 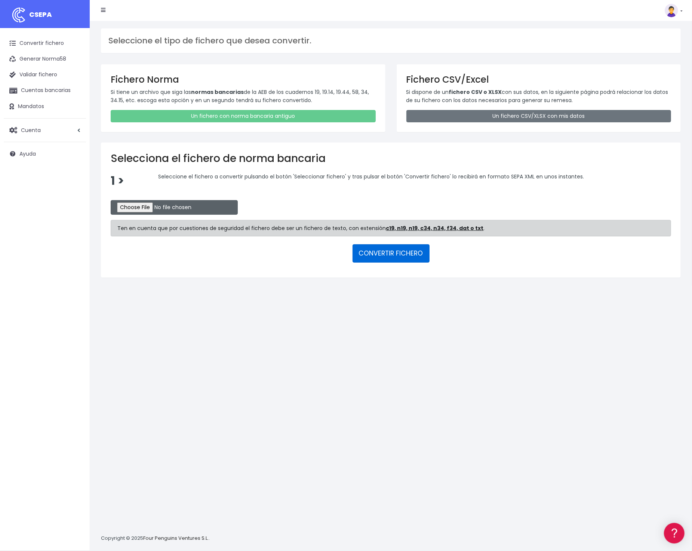 I want to click on a: Generar Norma58, so click(x=45, y=59).